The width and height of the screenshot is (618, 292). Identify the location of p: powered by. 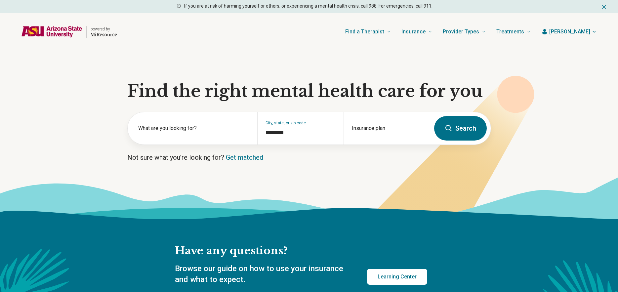
(104, 29).